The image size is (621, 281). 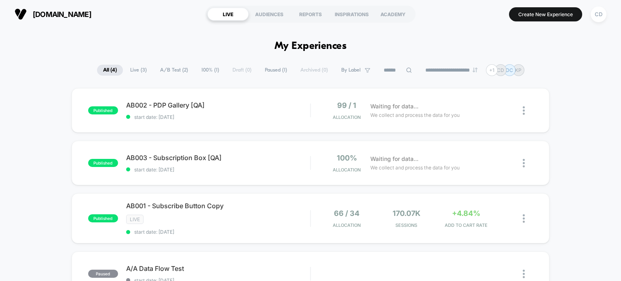 What do you see at coordinates (269, 14) in the screenshot?
I see `div: AUDIENCES` at bounding box center [269, 14].